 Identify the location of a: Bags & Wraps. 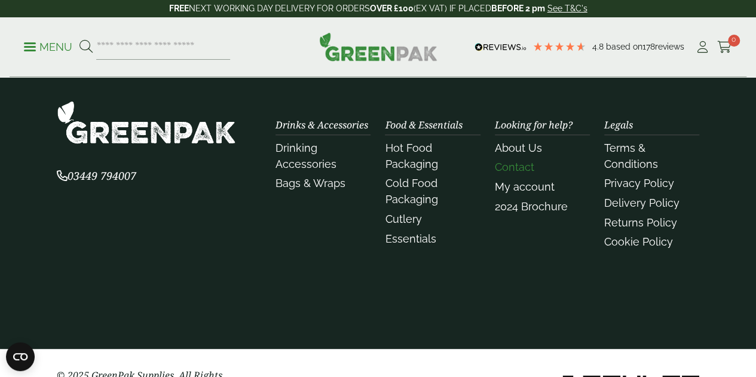
(310, 183).